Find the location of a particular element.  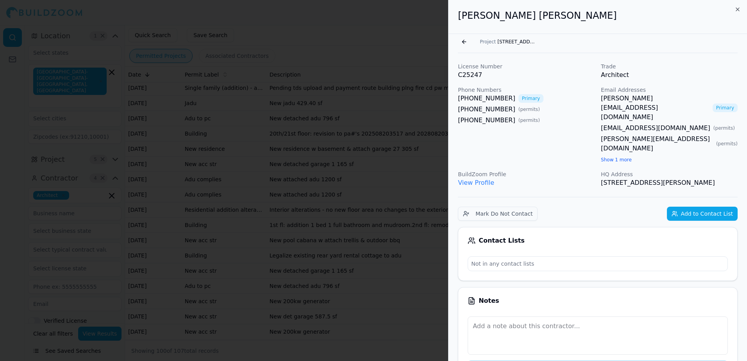

button: Mark Do Not Contact is located at coordinates (498, 214).